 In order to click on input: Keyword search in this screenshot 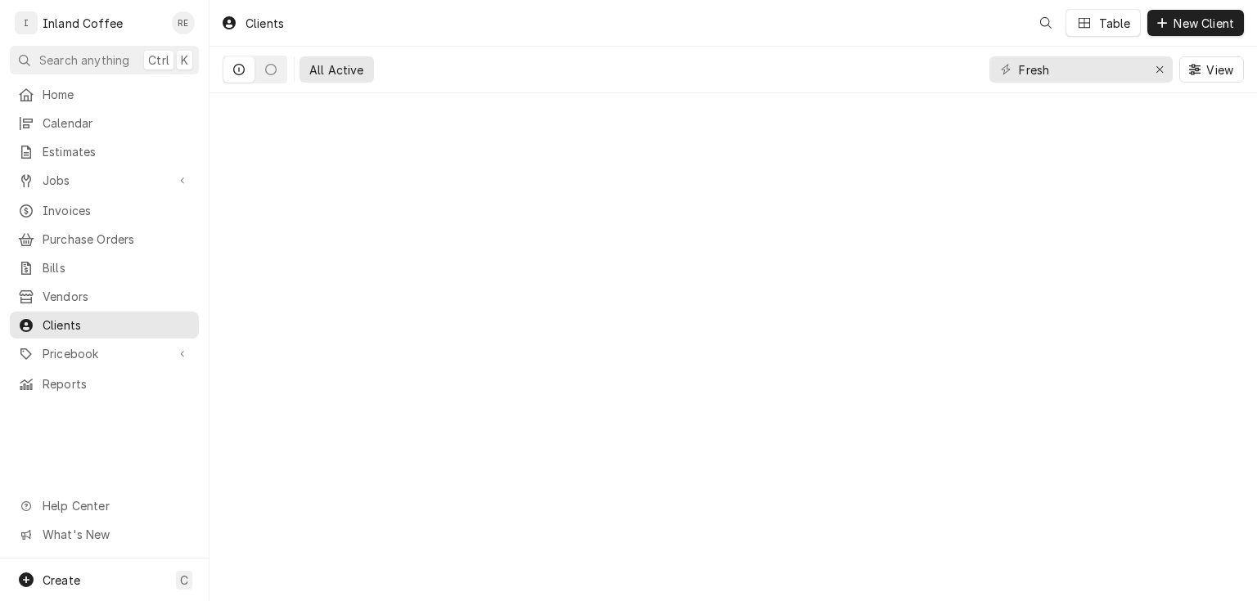, I will do `click(1080, 70)`.